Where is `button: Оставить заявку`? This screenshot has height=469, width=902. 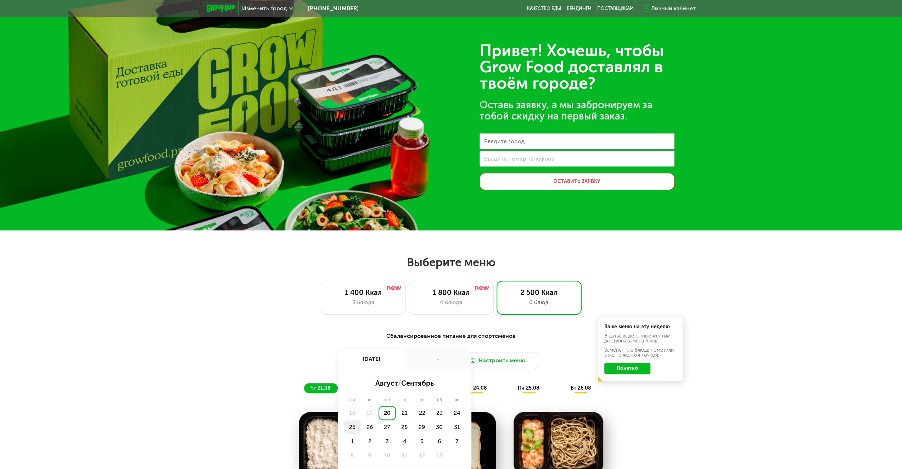
button: Оставить заявку is located at coordinates (577, 181).